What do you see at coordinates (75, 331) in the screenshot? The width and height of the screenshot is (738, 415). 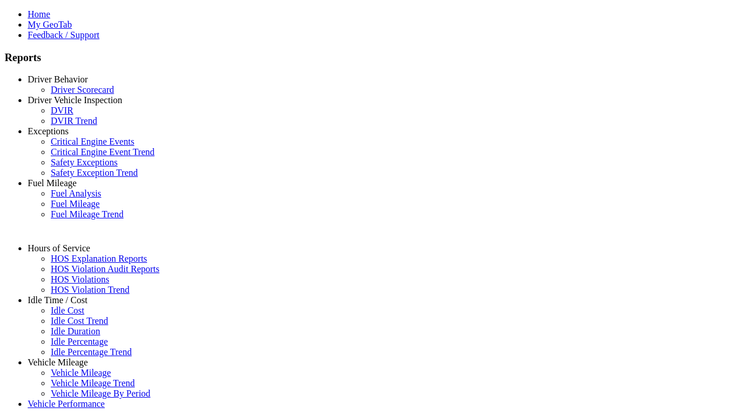 I see `a: Idle Duration` at bounding box center [75, 331].